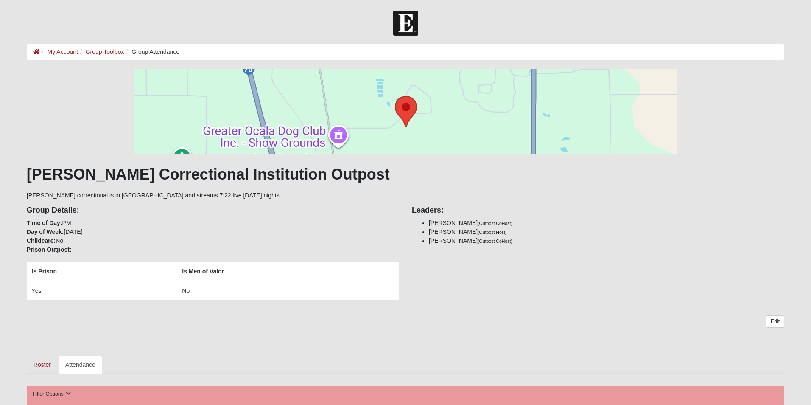  Describe the element at coordinates (213, 210) in the screenshot. I see `h4: Group Details:` at that location.